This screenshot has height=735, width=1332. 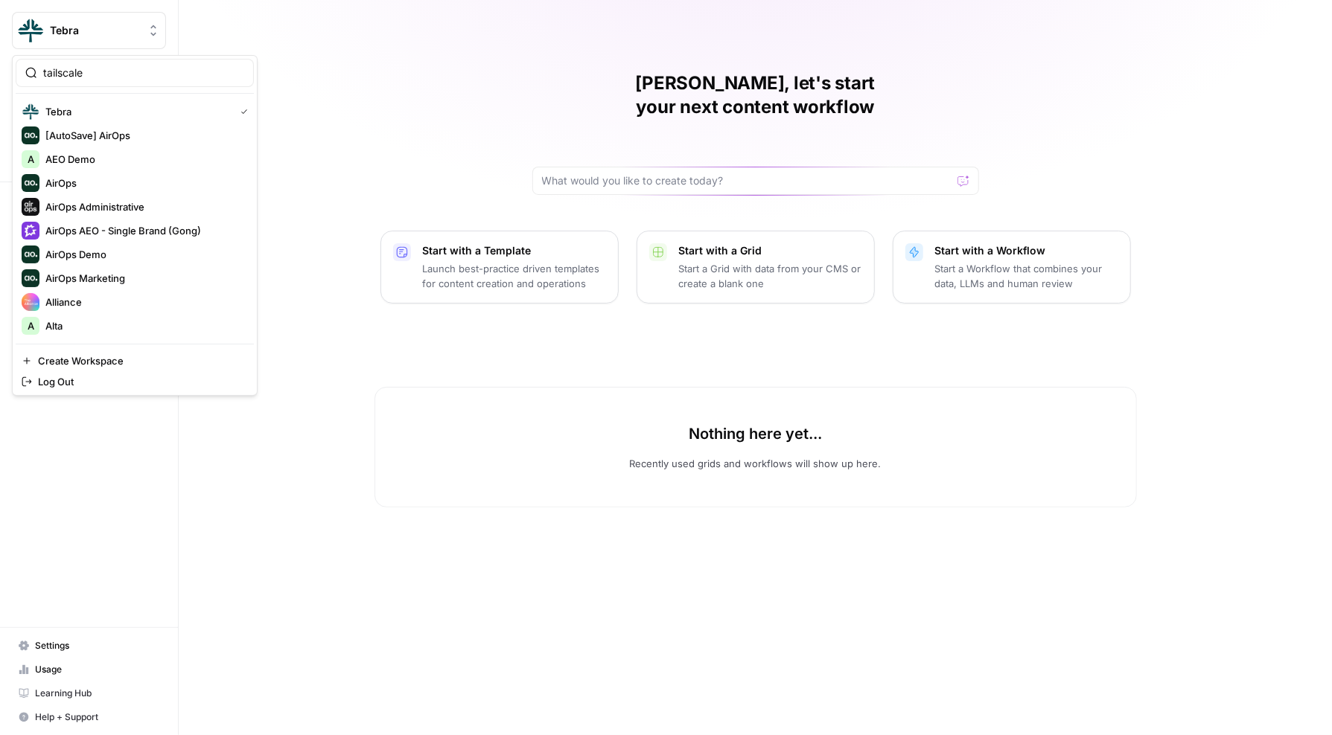 I want to click on div: Workspace: Tebra, so click(x=135, y=226).